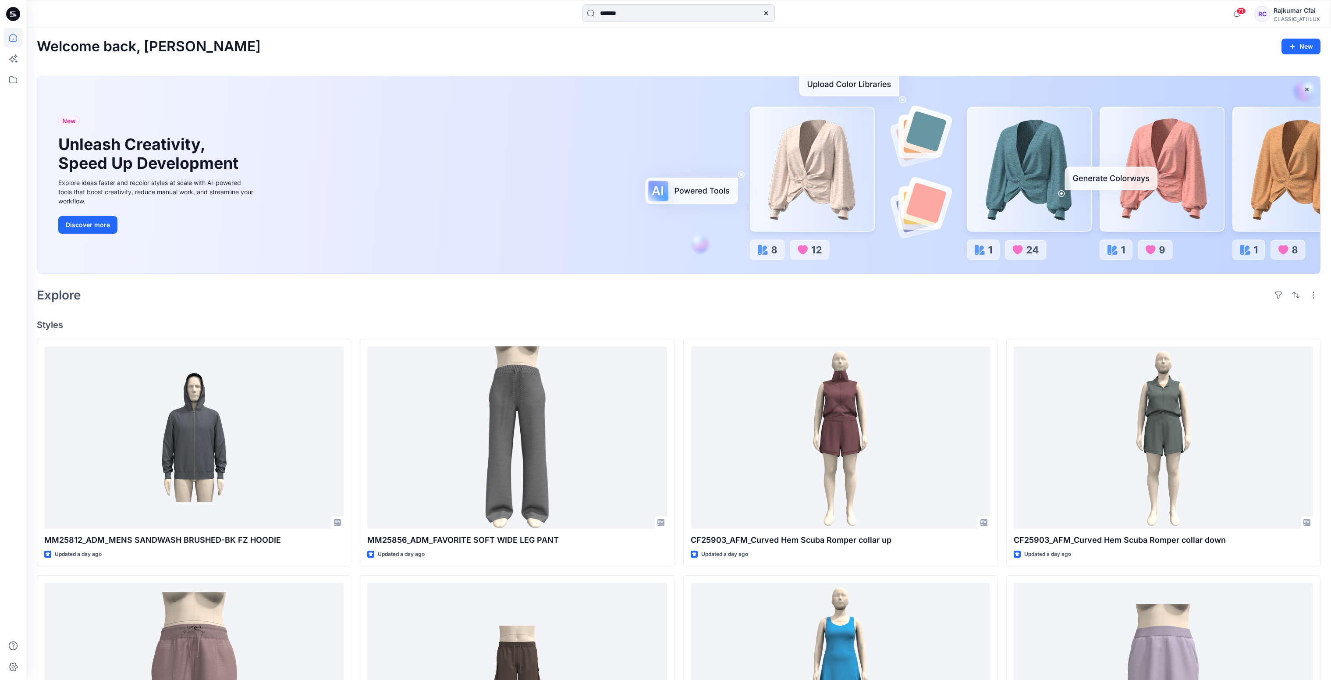 The image size is (1331, 680). Describe the element at coordinates (157, 192) in the screenshot. I see `div: Explore ideas faster and recolor styles at scale with AI-powered tools that boost creativity, red...` at that location.